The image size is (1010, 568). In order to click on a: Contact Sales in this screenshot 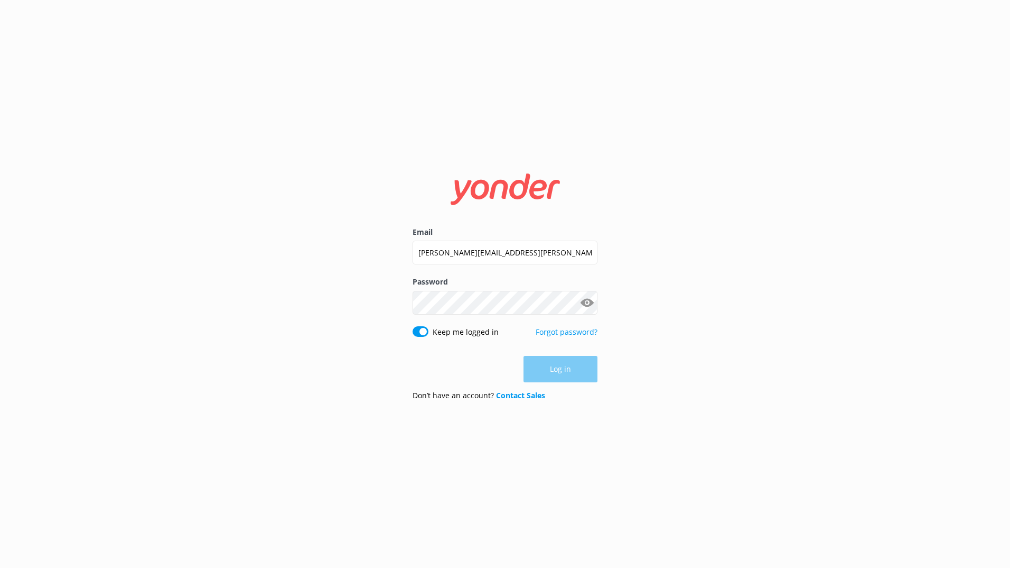, I will do `click(521, 395)`.